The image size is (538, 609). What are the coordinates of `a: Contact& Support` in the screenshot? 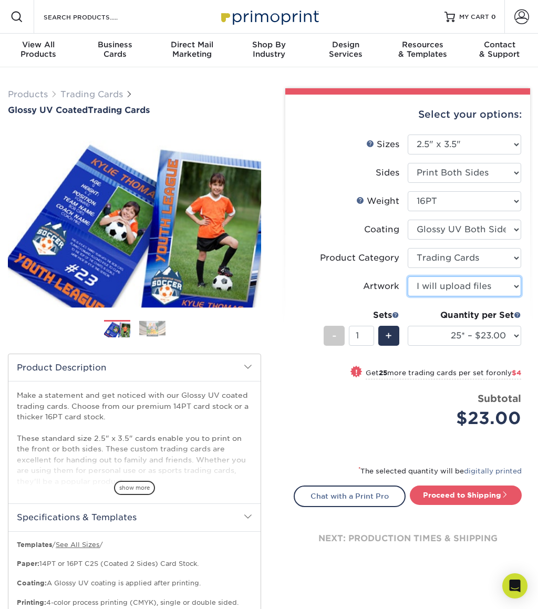 It's located at (500, 50).